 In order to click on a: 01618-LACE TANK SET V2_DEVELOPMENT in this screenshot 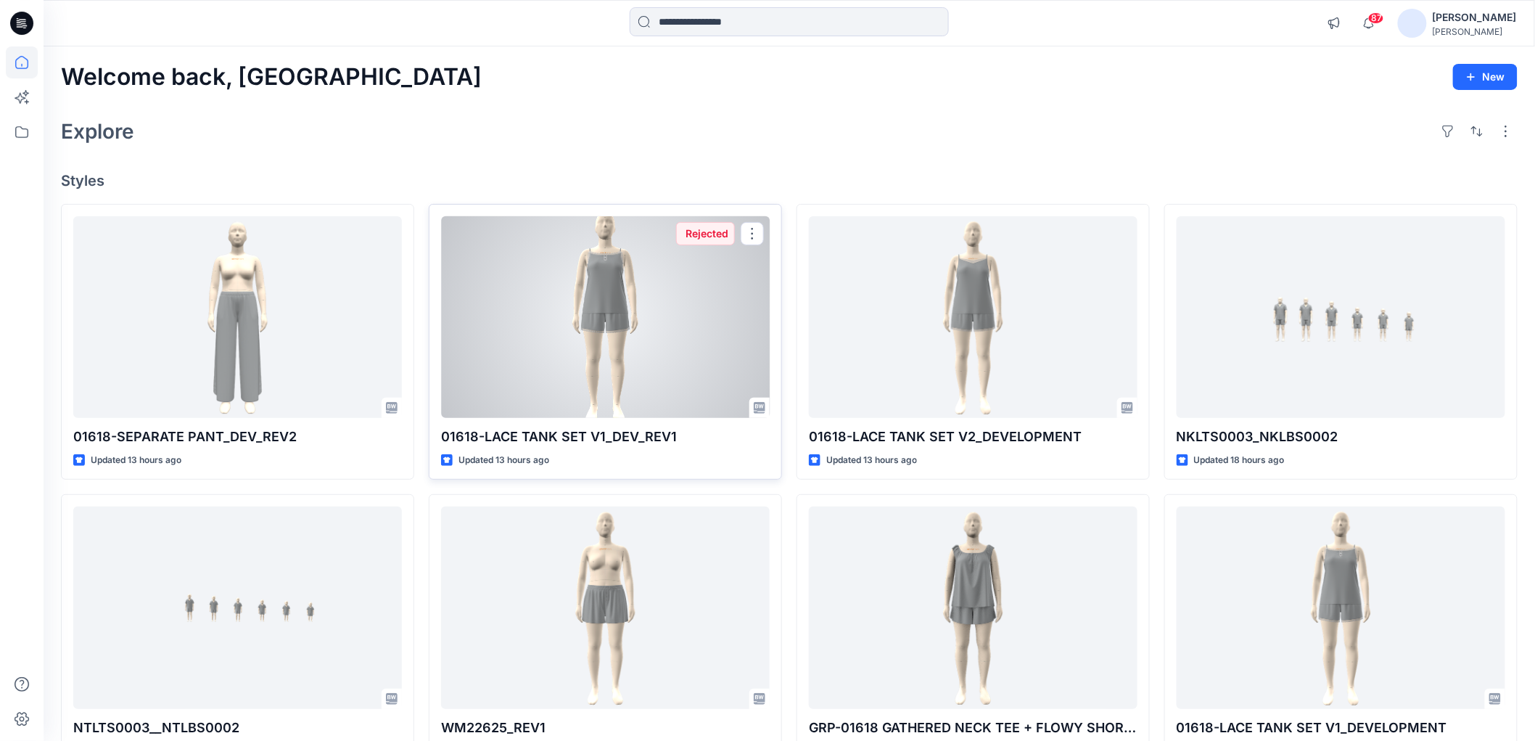, I will do `click(973, 317)`.